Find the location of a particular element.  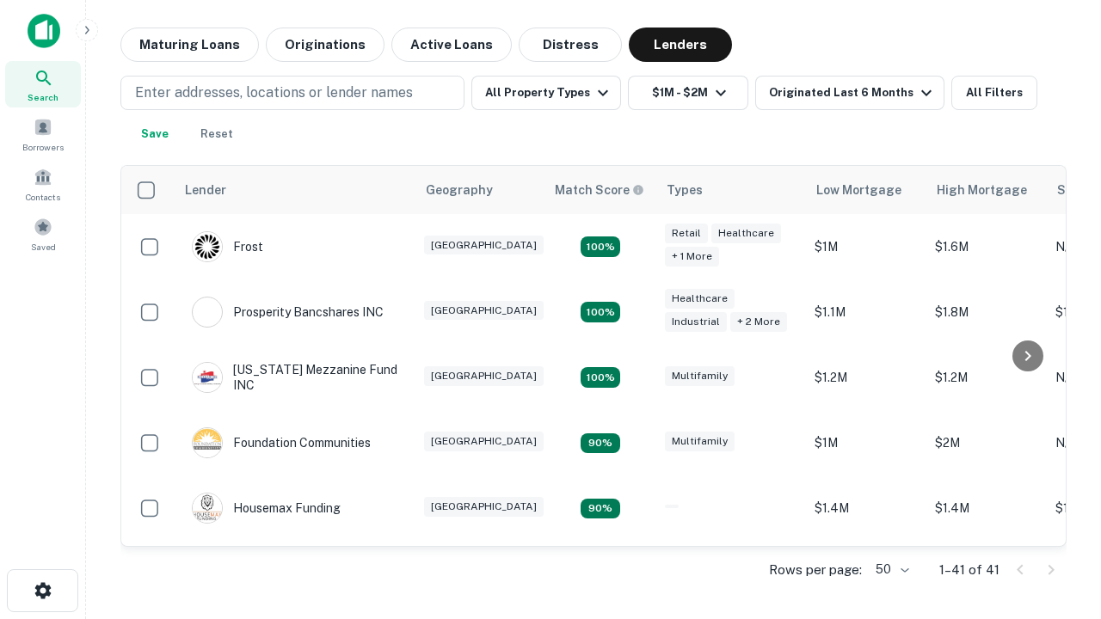

div: Originated Last 6 Months is located at coordinates (852, 93).